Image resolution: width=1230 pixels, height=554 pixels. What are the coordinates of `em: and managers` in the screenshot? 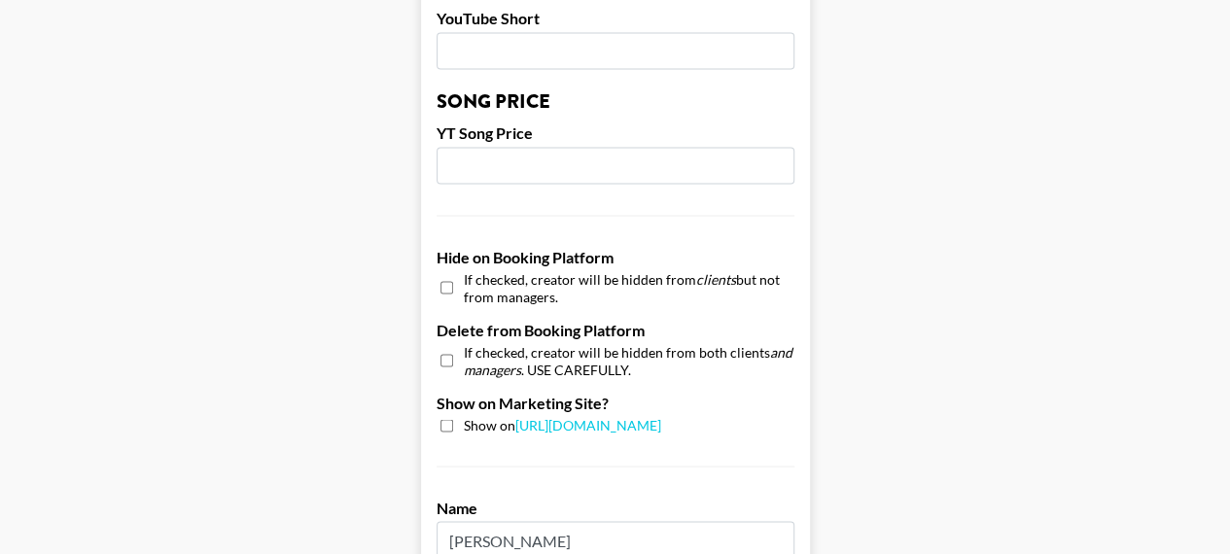 It's located at (628, 360).